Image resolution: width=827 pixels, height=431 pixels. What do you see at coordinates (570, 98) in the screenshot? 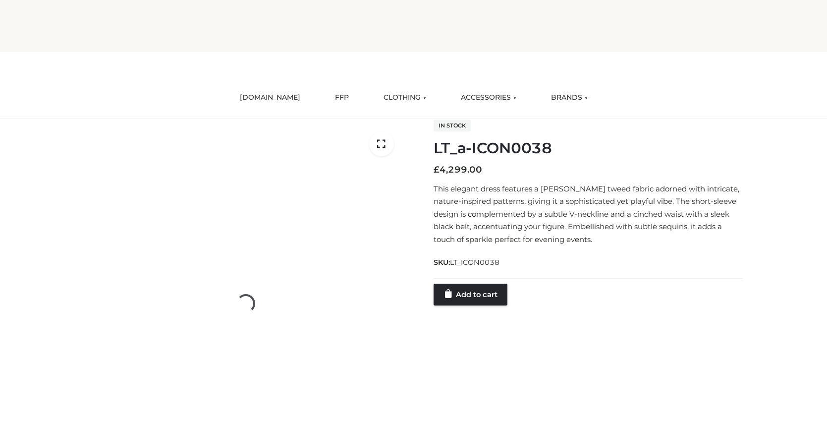
I see `a: BRANDS` at bounding box center [570, 98].